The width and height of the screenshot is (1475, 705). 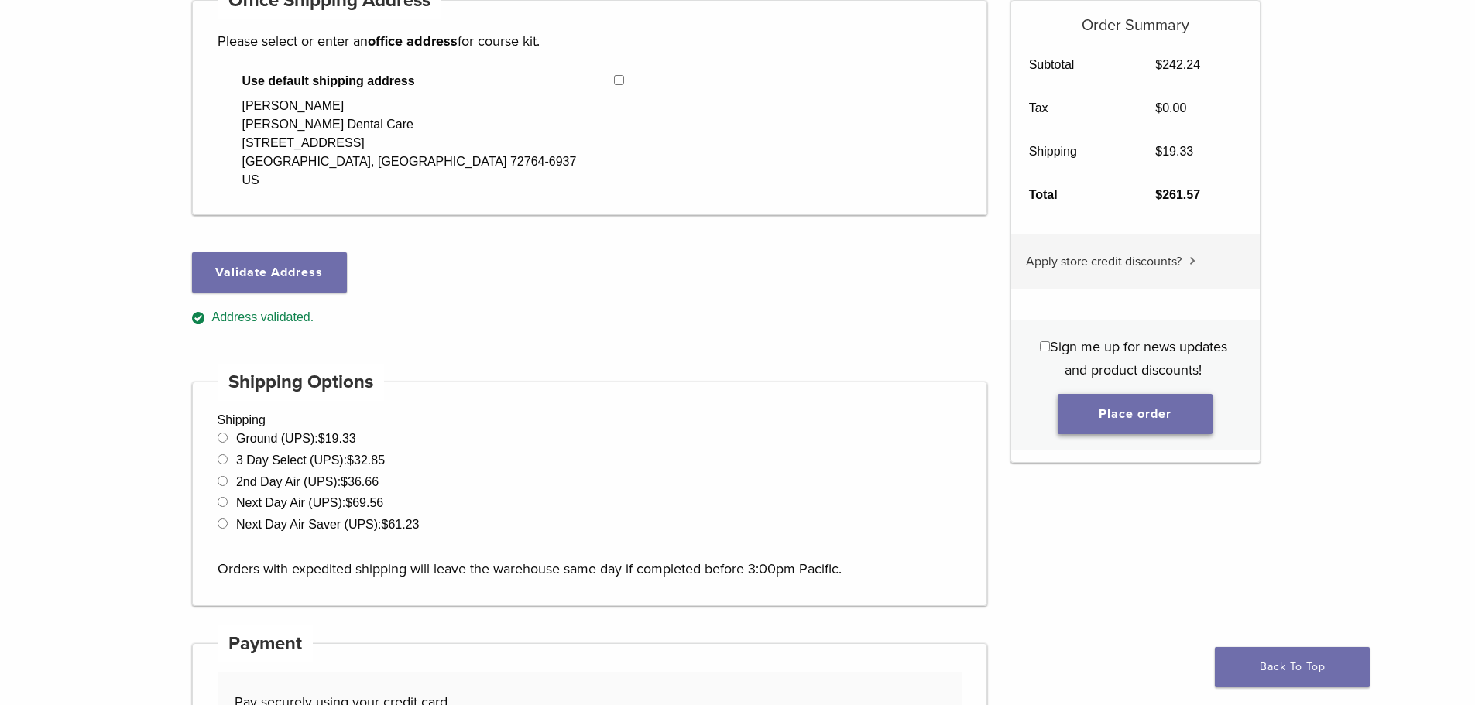 What do you see at coordinates (1103, 262) in the screenshot?
I see `span: Apply store credit discounts?` at bounding box center [1103, 262].